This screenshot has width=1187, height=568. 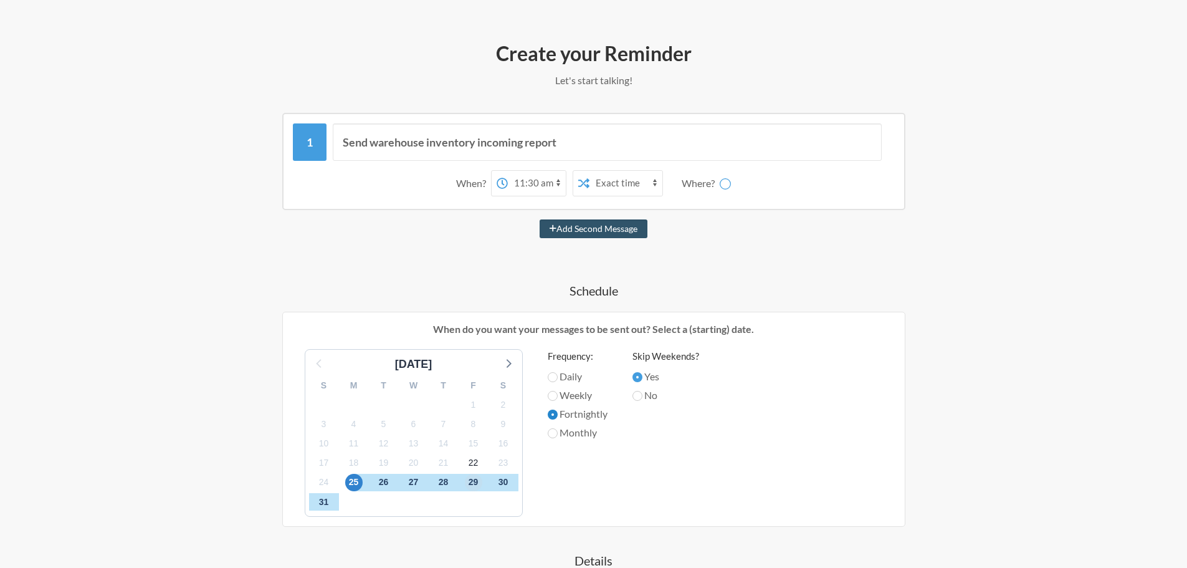 What do you see at coordinates (324, 424) in the screenshot?
I see `span: Wednesday, September 3, 2025` at bounding box center [324, 424].